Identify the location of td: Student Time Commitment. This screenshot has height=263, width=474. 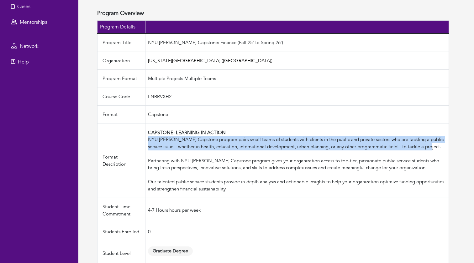
(121, 211).